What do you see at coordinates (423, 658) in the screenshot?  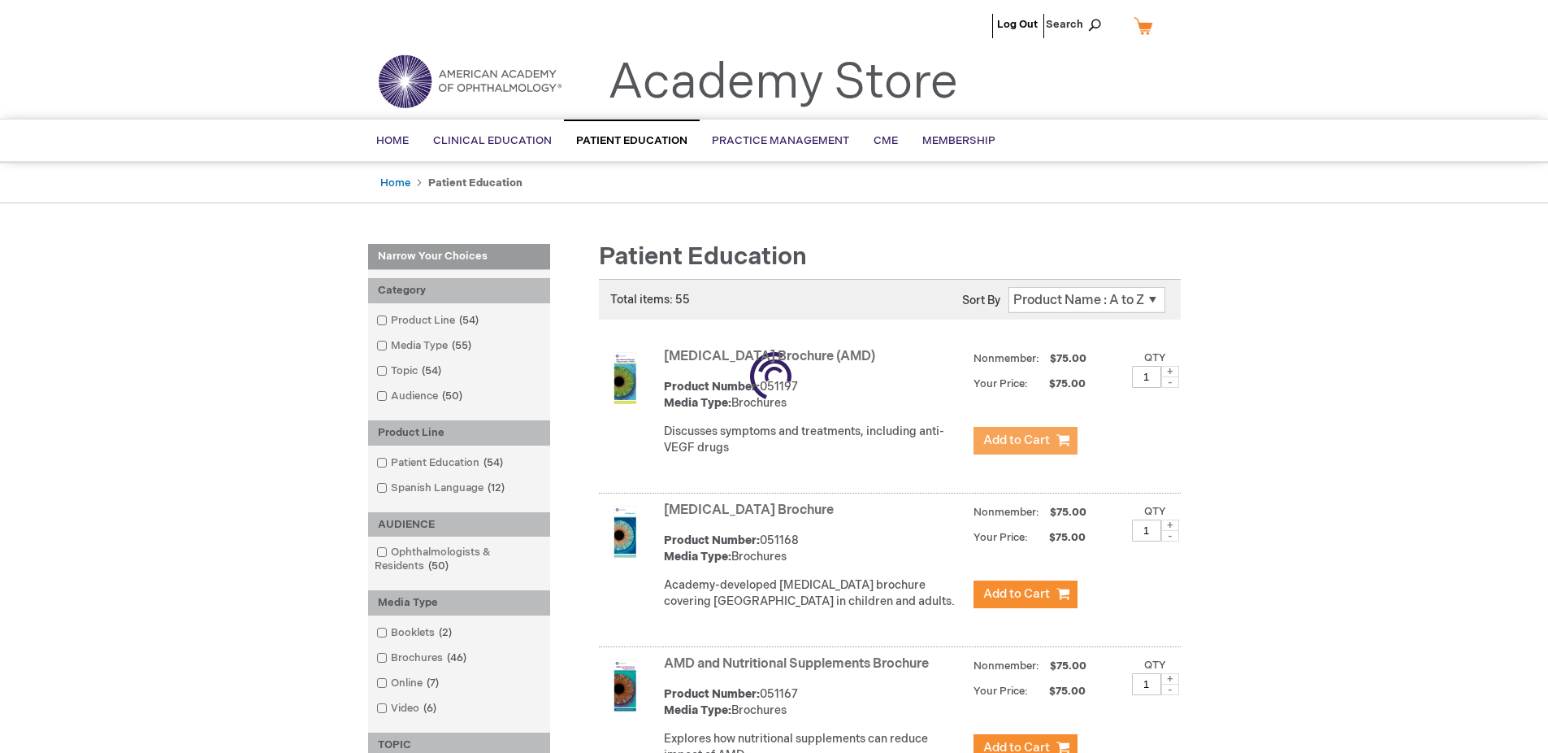 I see `a: Brochures46` at bounding box center [423, 658].